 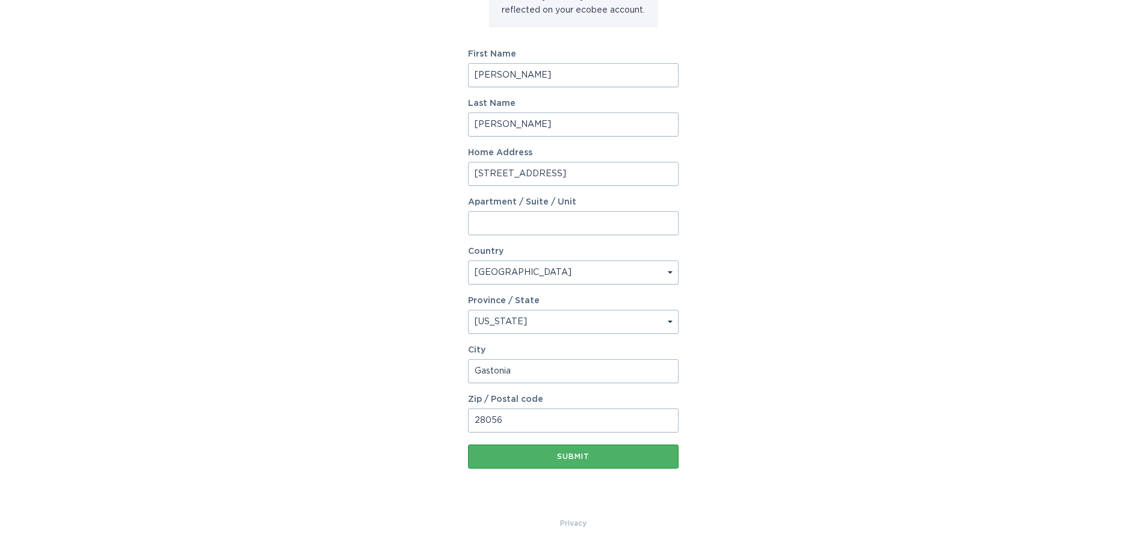 What do you see at coordinates (573, 456) in the screenshot?
I see `div: Submit` at bounding box center [573, 456].